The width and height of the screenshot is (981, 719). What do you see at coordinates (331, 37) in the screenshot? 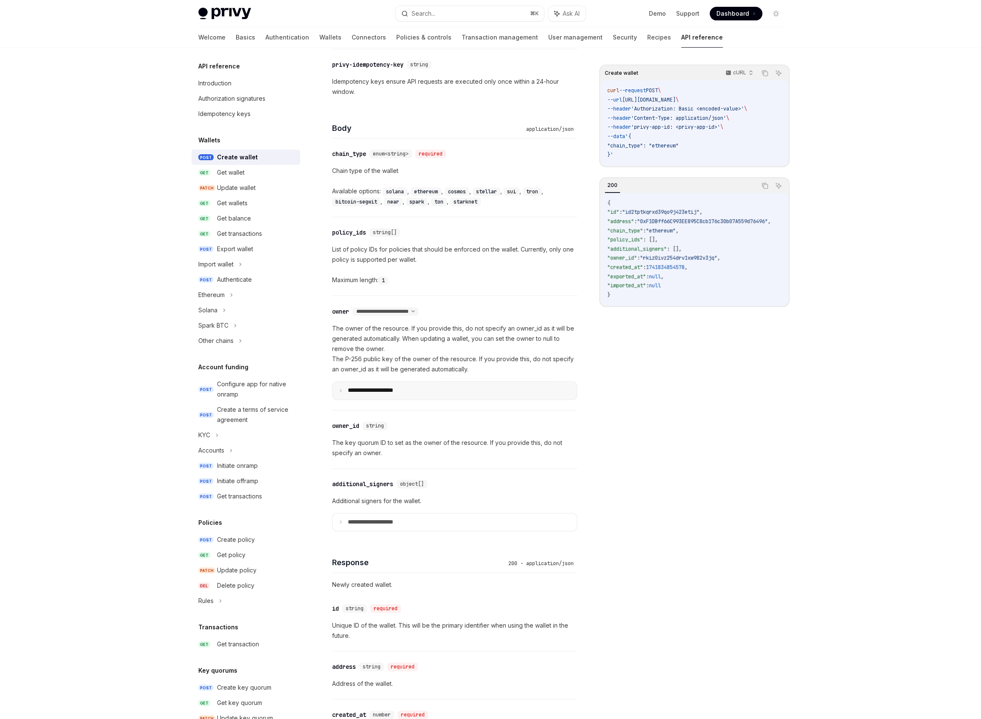
I see `a: Wallets` at bounding box center [331, 37].